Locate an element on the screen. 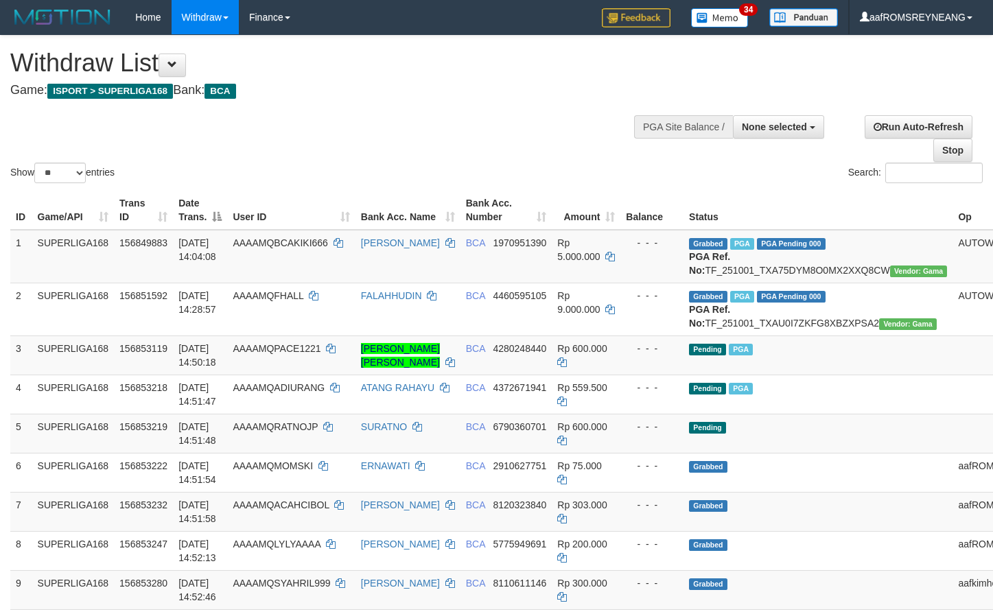  div: PGA Site Balance / is located at coordinates (683, 127).